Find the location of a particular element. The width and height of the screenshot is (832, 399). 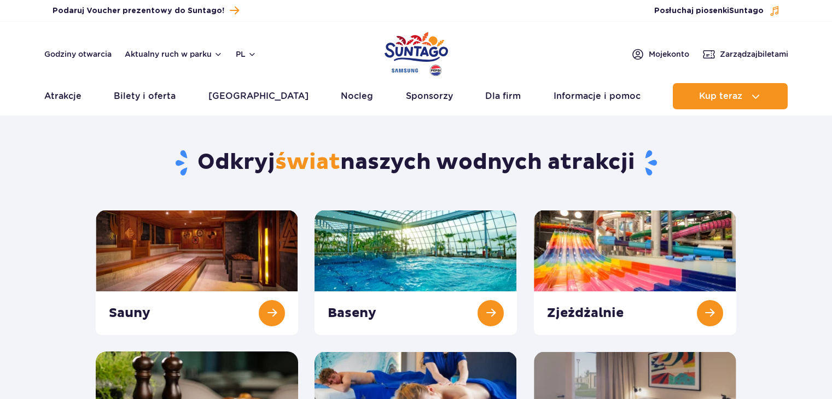

button: pl is located at coordinates (246, 54).